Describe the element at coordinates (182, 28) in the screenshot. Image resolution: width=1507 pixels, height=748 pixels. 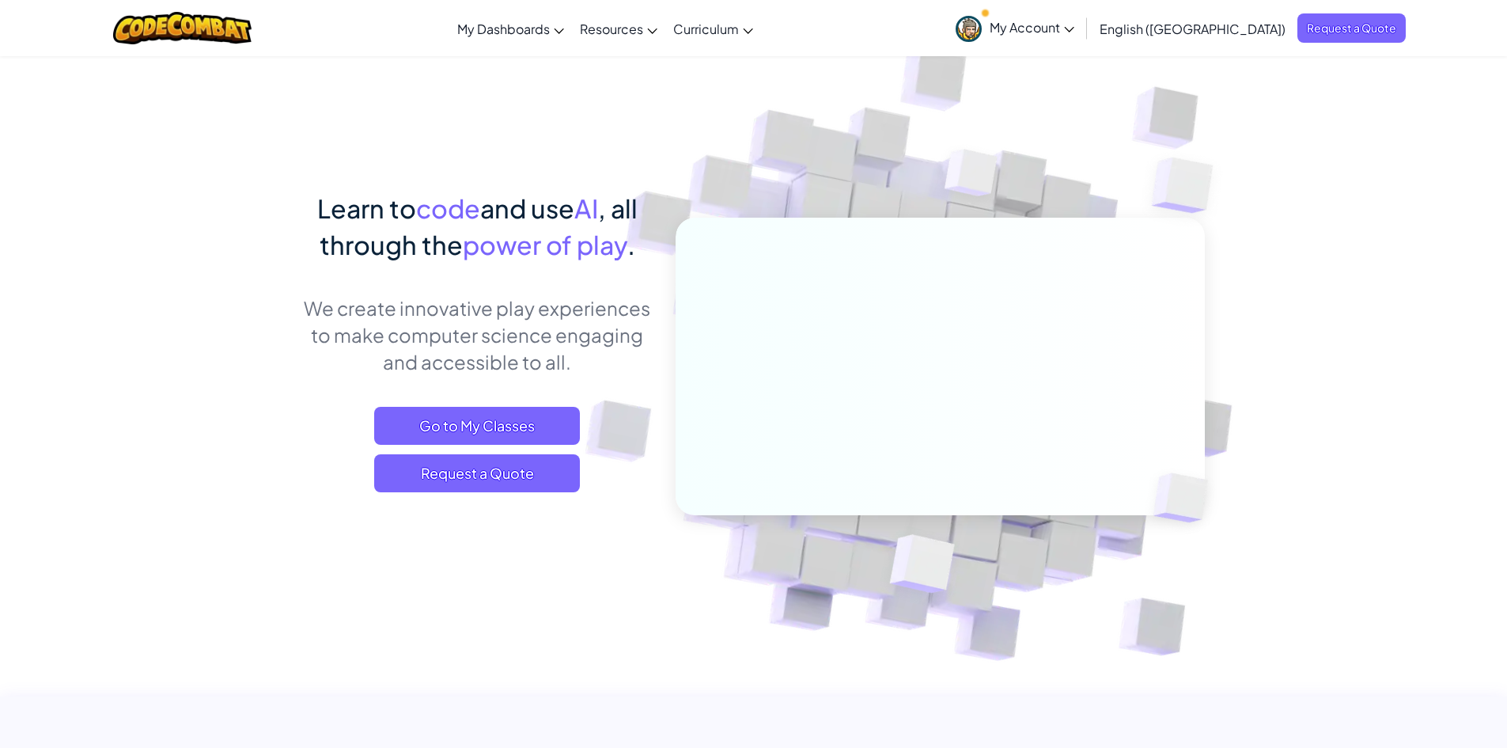
I see `img: CodeCombat logo` at that location.